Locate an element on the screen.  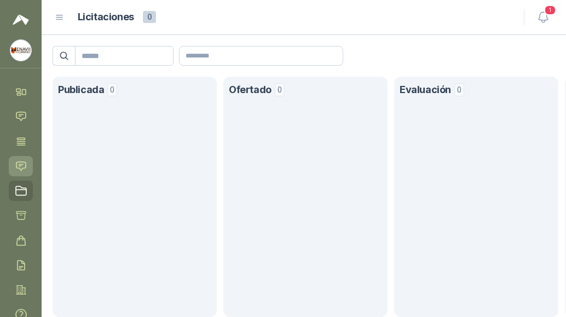
h1: Ofertado is located at coordinates (250, 90).